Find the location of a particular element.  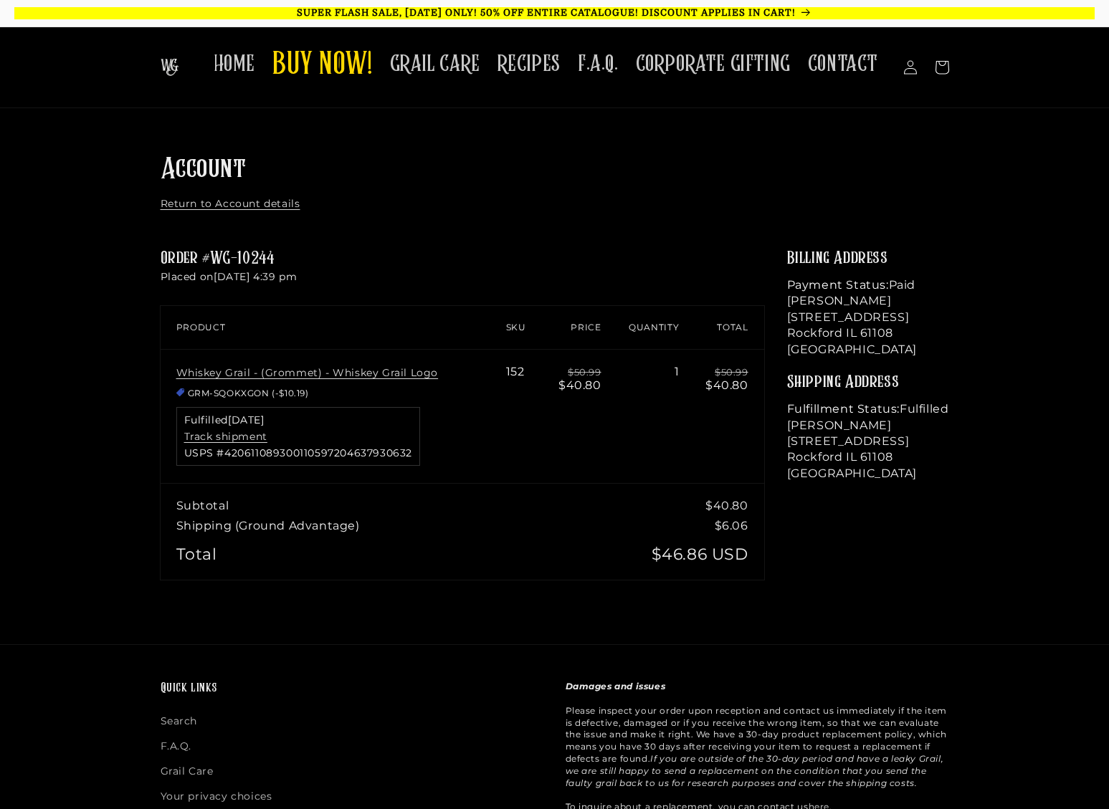

li: GRM-SQOKXGON (-$10.19) is located at coordinates (242, 393).